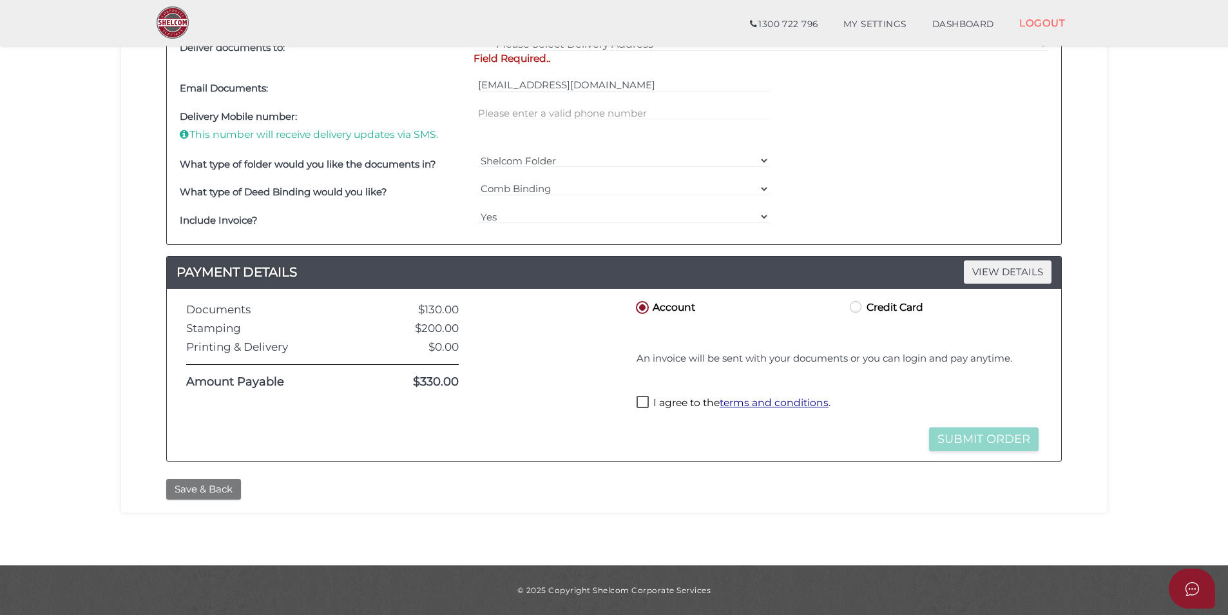 The height and width of the screenshot is (615, 1228). What do you see at coordinates (325, 135) in the screenshot?
I see `p: This number will receive delivery updates via SMS.` at bounding box center [325, 135].